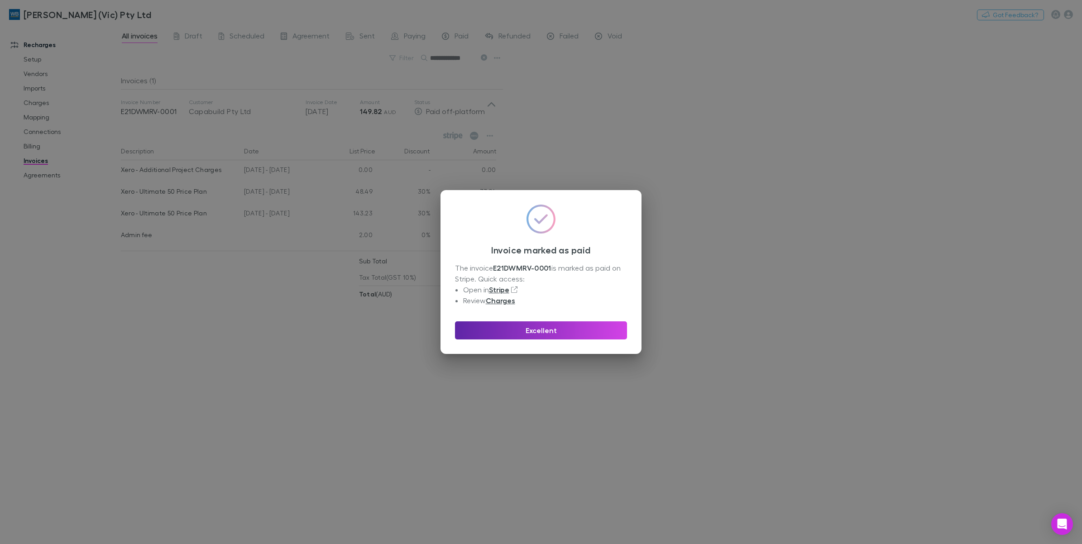 The image size is (1082, 544). Describe the element at coordinates (545, 301) in the screenshot. I see `li: Review` at that location.